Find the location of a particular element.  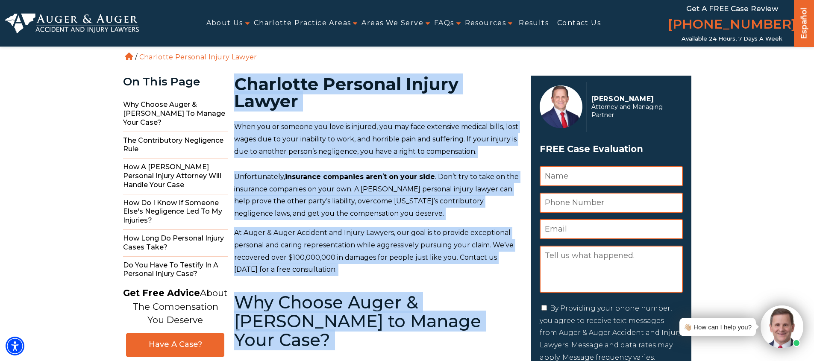

a: Resources is located at coordinates (486, 23).